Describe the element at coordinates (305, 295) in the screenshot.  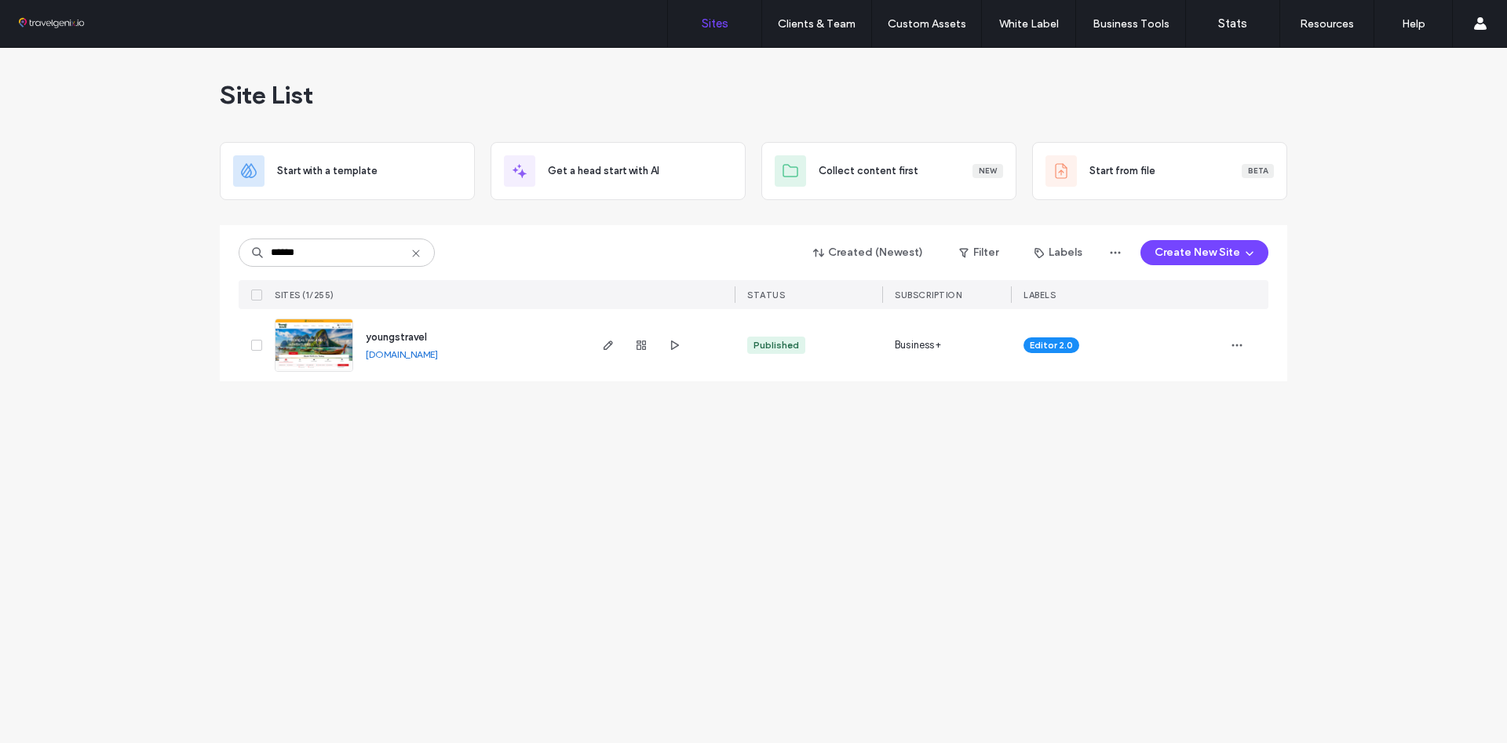
I see `span: SITES (1/255)` at that location.